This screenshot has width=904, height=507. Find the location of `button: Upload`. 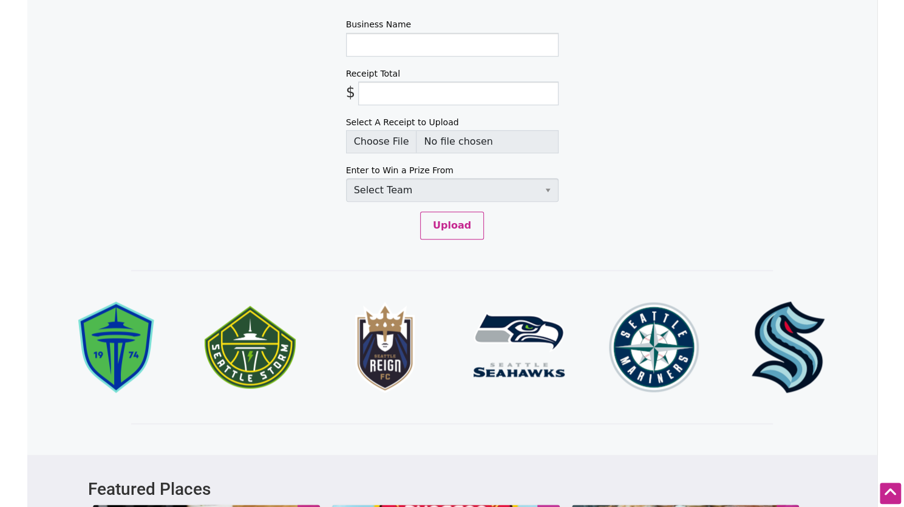

button: Upload is located at coordinates (452, 225).